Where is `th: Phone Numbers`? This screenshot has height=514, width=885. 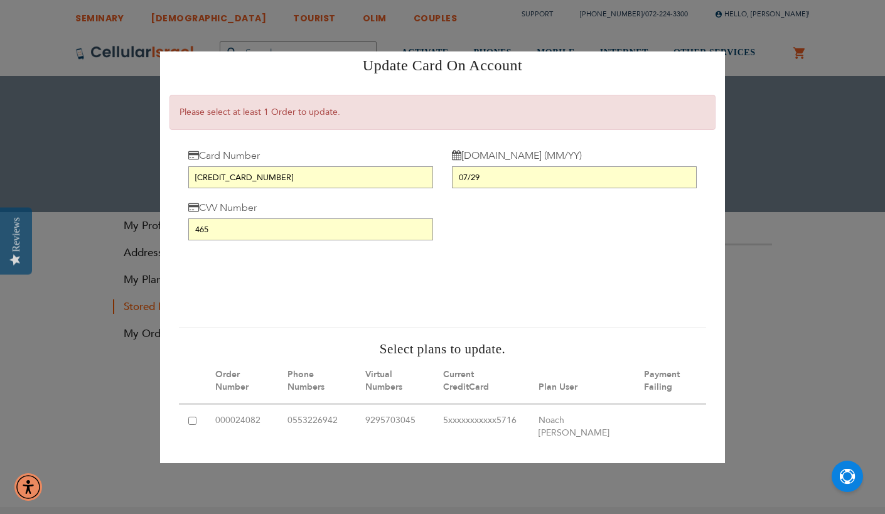 th: Phone Numbers is located at coordinates (317, 382).